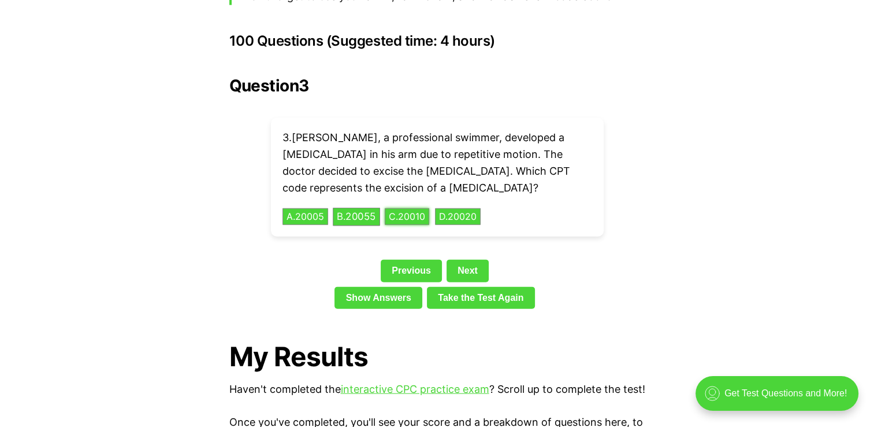 The width and height of the screenshot is (874, 427). What do you see at coordinates (411, 270) in the screenshot?
I see `a: Previous` at bounding box center [411, 270].